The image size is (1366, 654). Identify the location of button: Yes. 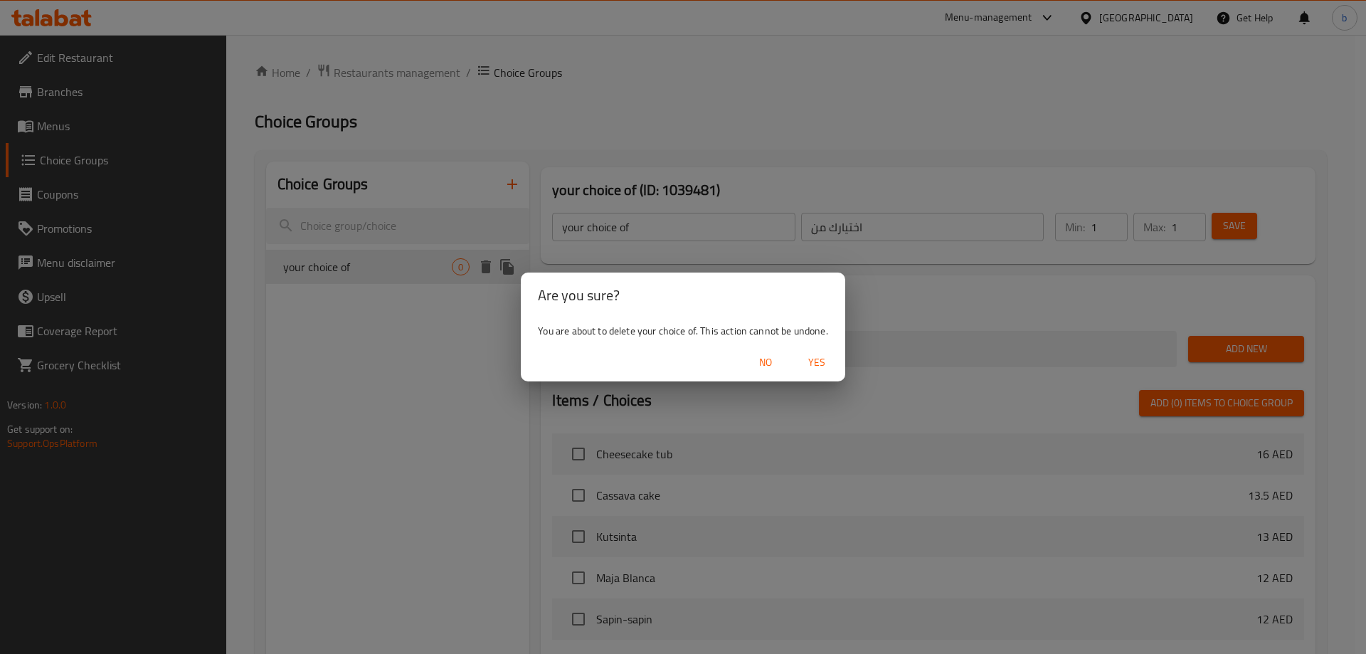
(817, 362).